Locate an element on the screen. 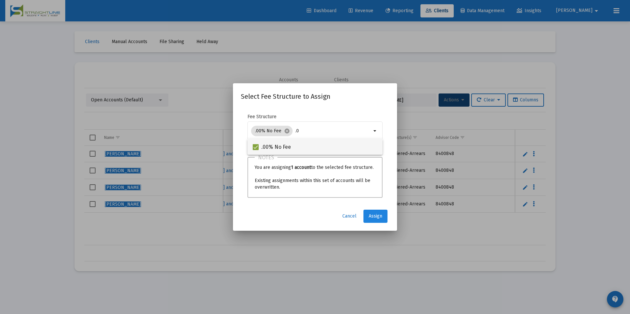  input: Select fee structures is located at coordinates (333, 131).